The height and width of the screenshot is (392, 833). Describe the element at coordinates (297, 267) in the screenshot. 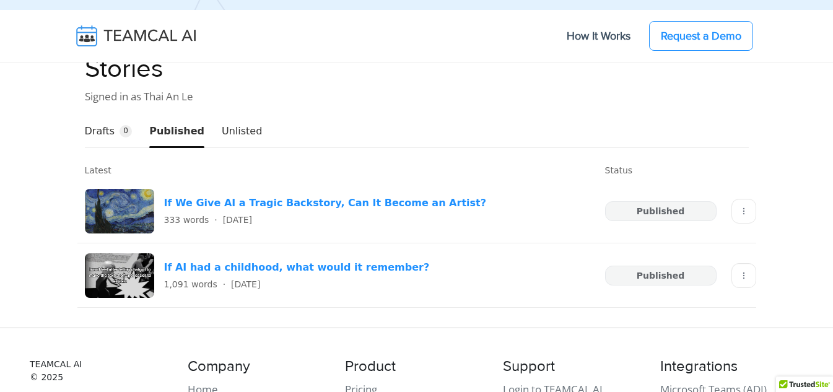

I see `a: If AI had a childhood, what would it remember?` at that location.